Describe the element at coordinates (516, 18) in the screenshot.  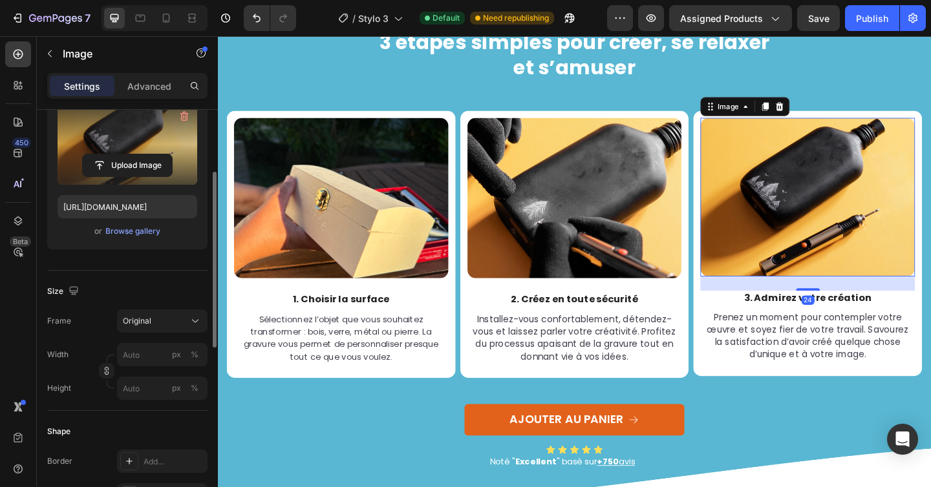
I see `span: Need republishing` at that location.